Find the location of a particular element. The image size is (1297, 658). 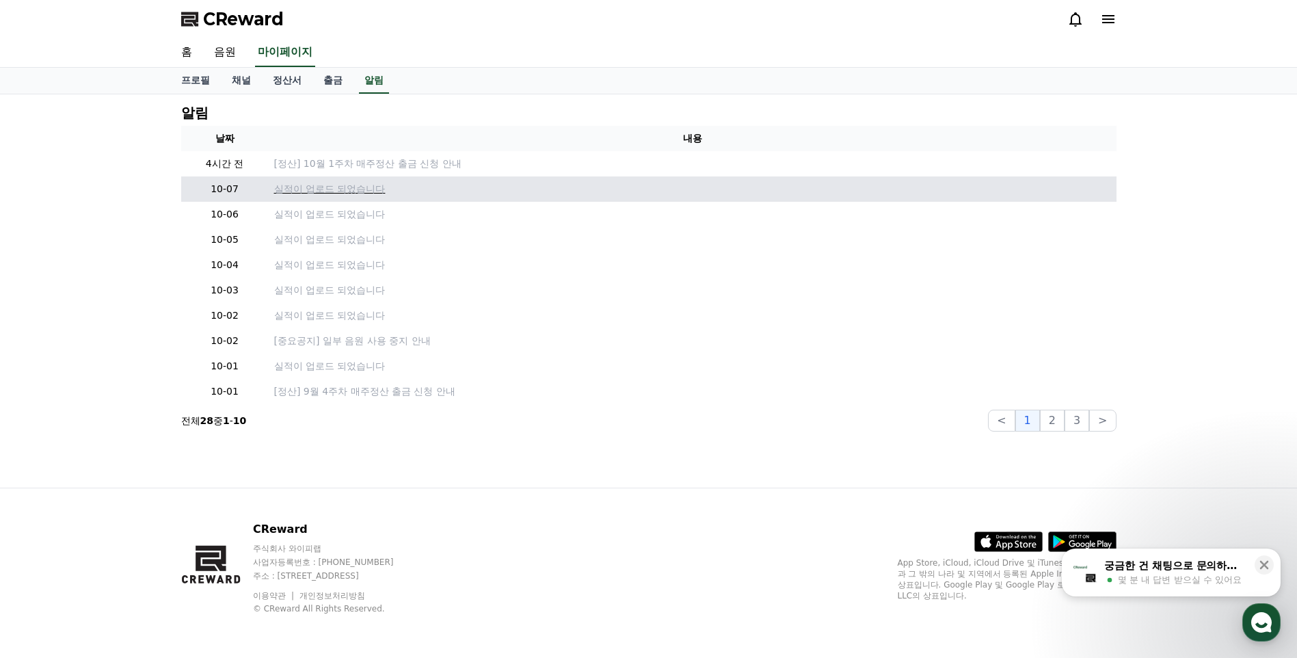

p: 10-03 is located at coordinates (225, 290).